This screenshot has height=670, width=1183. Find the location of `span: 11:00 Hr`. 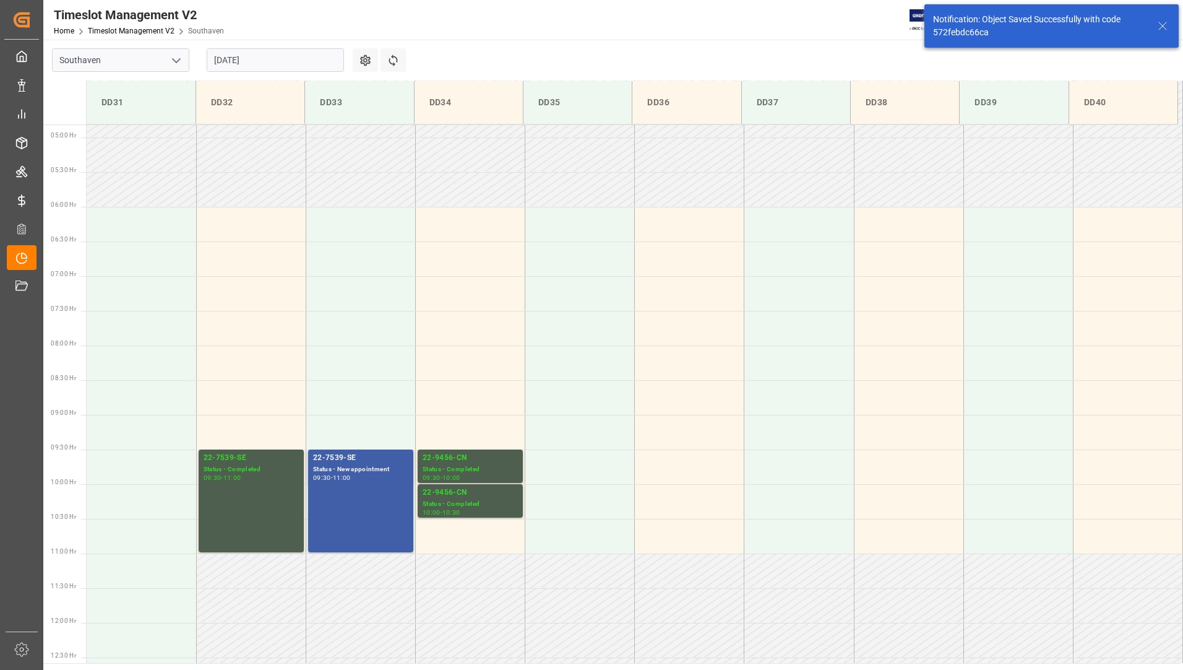

span: 11:00 Hr is located at coordinates (63, 551).